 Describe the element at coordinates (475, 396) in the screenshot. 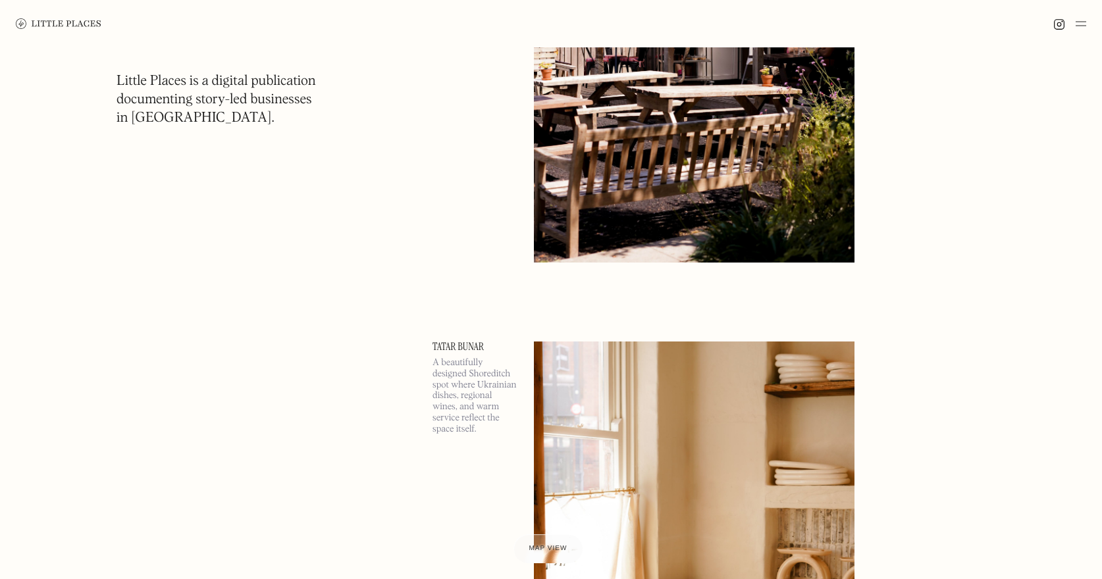

I see `p: A beautifully designed Shoreditch spot where Ukrainian dishes, regional wines, and warm service r...` at that location.